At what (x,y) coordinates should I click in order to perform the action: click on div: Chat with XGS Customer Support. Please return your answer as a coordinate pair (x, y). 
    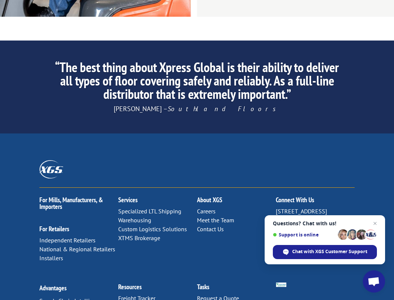
    Looking at the image, I should click on (325, 252).